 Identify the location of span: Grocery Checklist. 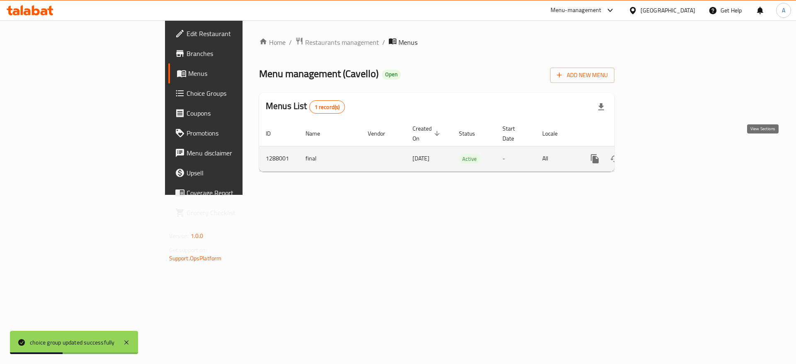
(239, 213).